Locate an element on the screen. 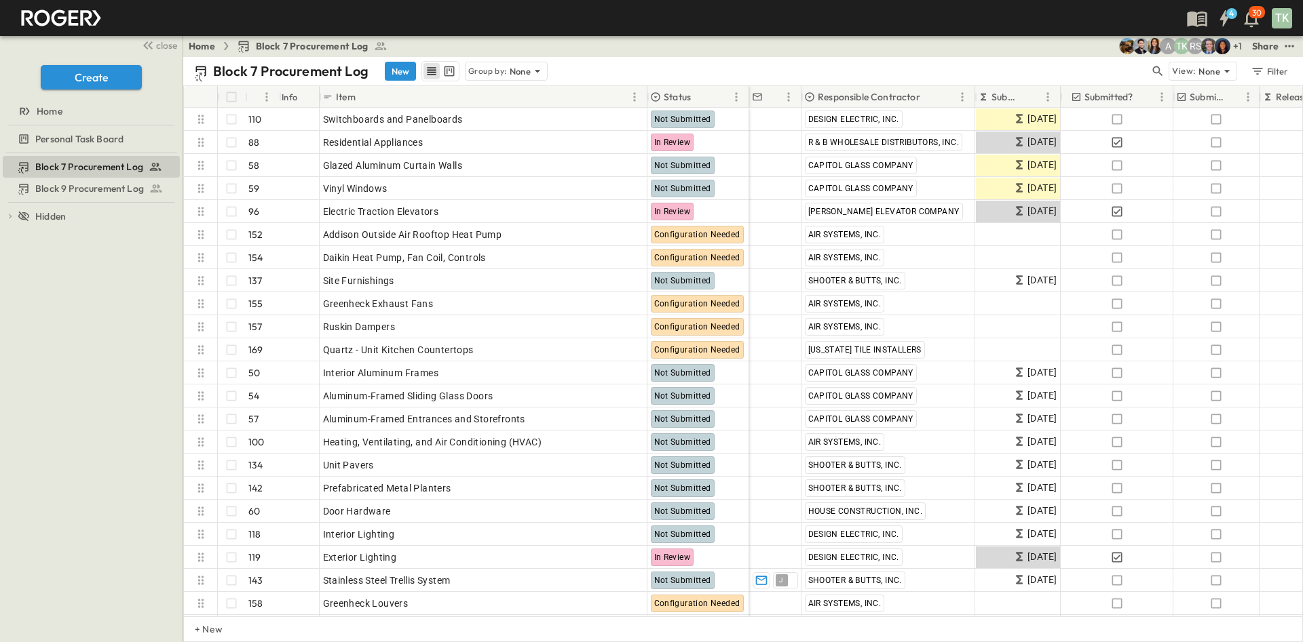 This screenshot has height=642, width=1303. span: Glazed Aluminum Curtain Walls is located at coordinates (393, 166).